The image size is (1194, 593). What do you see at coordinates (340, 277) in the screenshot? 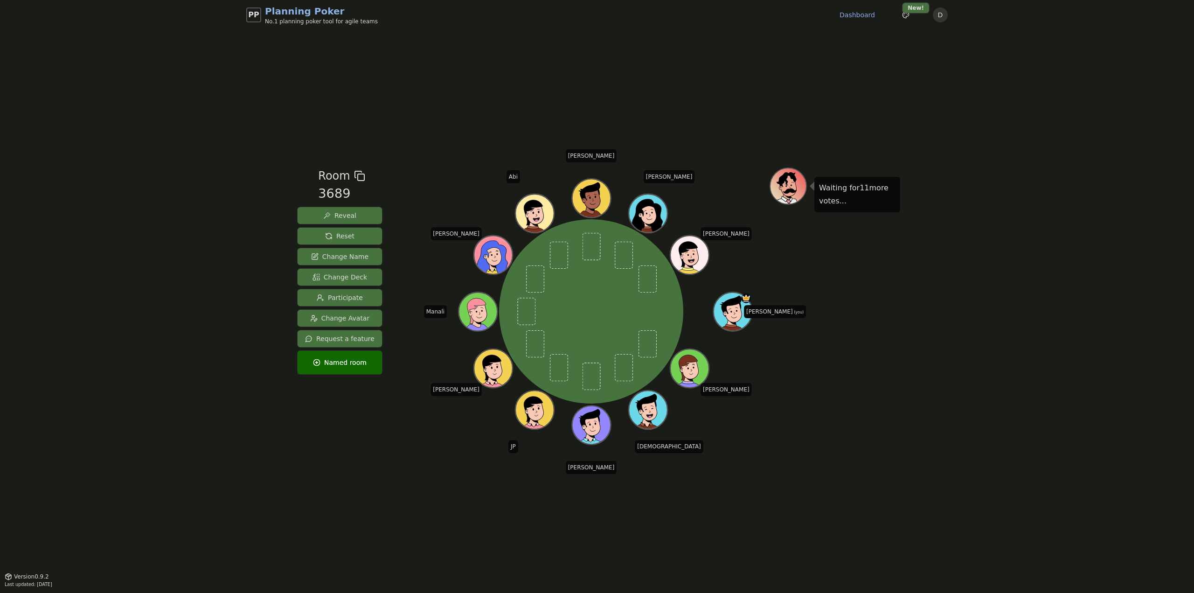
I see `span: Change Deck` at bounding box center [340, 277].